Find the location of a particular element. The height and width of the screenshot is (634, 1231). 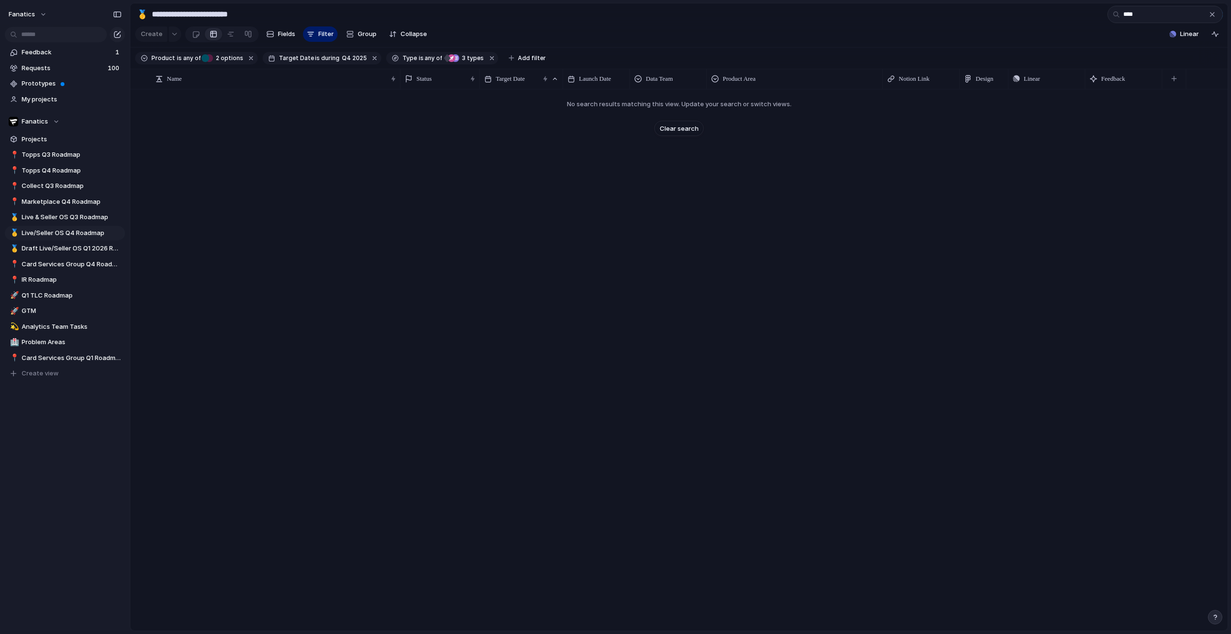

a: 📍Card Services Group Q4 Roadmap is located at coordinates (65, 264).